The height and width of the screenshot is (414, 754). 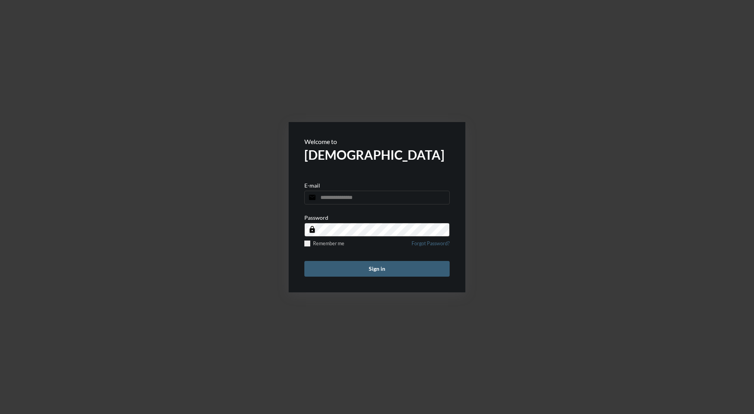 What do you see at coordinates (377, 141) in the screenshot?
I see `p: Welcome to` at bounding box center [377, 141].